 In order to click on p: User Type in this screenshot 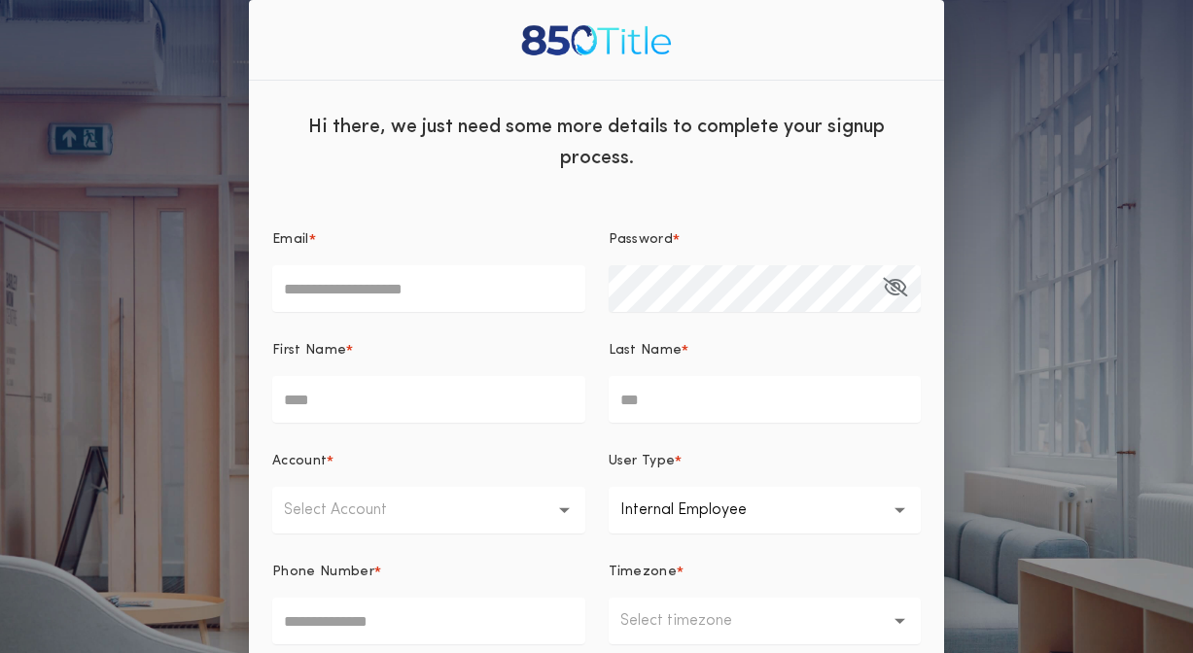, I will do `click(641, 462)`.